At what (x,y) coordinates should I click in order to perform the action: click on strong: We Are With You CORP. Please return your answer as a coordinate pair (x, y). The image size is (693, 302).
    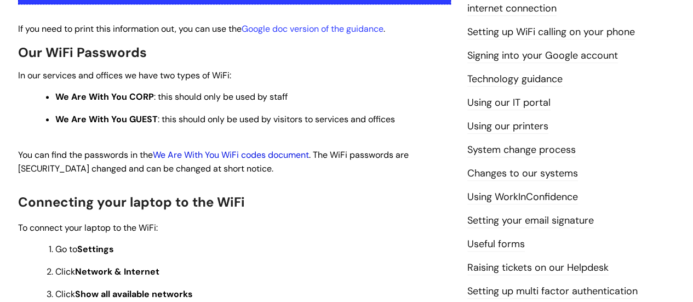
    Looking at the image, I should click on (105, 96).